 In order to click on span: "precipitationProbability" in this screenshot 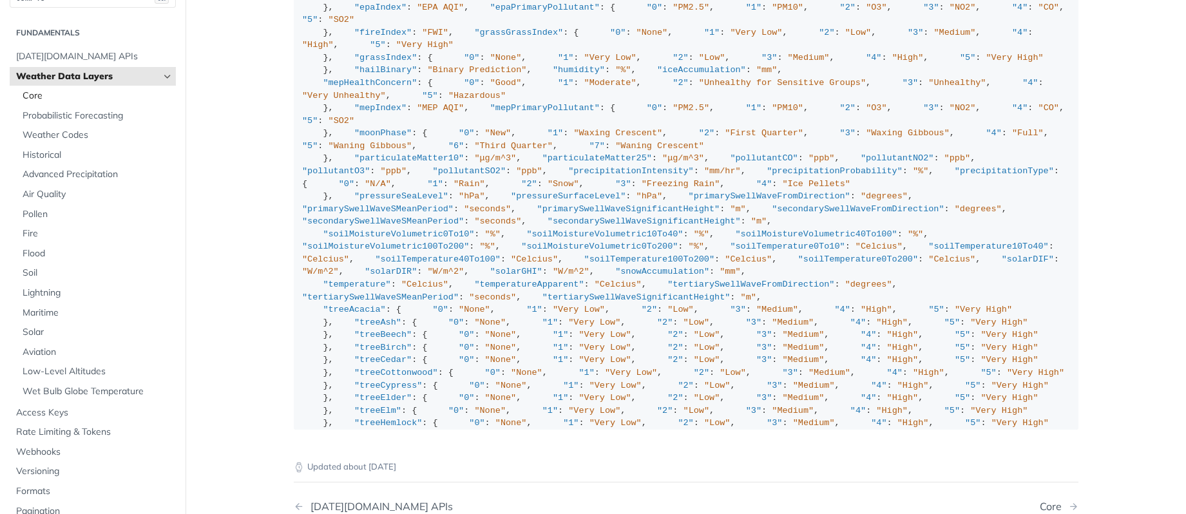, I will do `click(834, 171)`.